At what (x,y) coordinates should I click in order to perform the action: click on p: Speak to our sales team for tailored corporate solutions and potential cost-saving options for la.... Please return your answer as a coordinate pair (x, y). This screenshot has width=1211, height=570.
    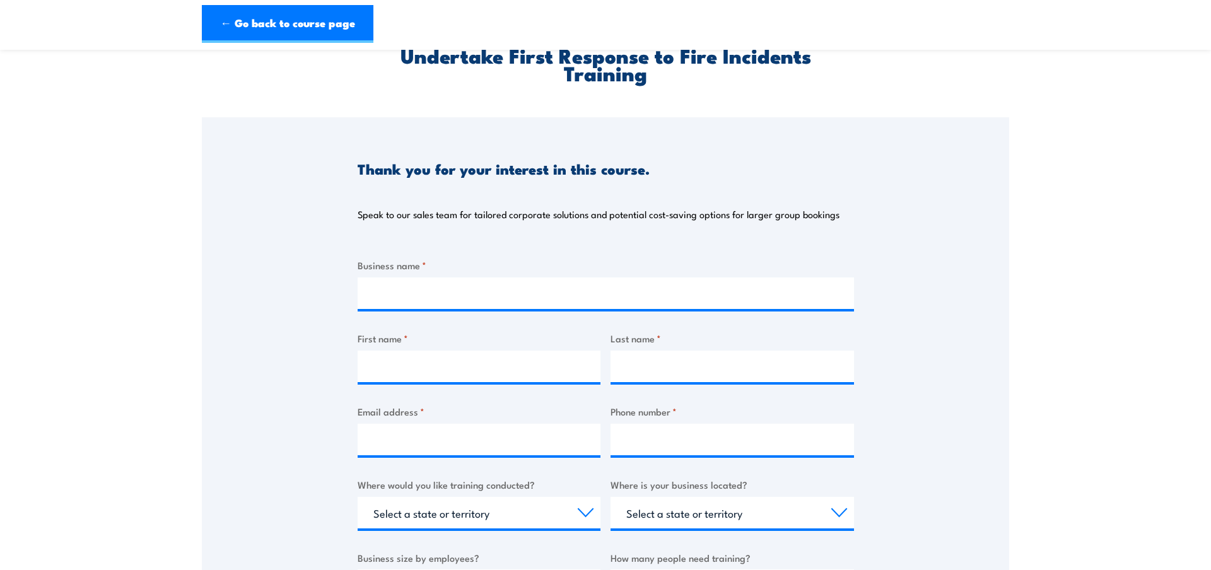
    Looking at the image, I should click on (599, 214).